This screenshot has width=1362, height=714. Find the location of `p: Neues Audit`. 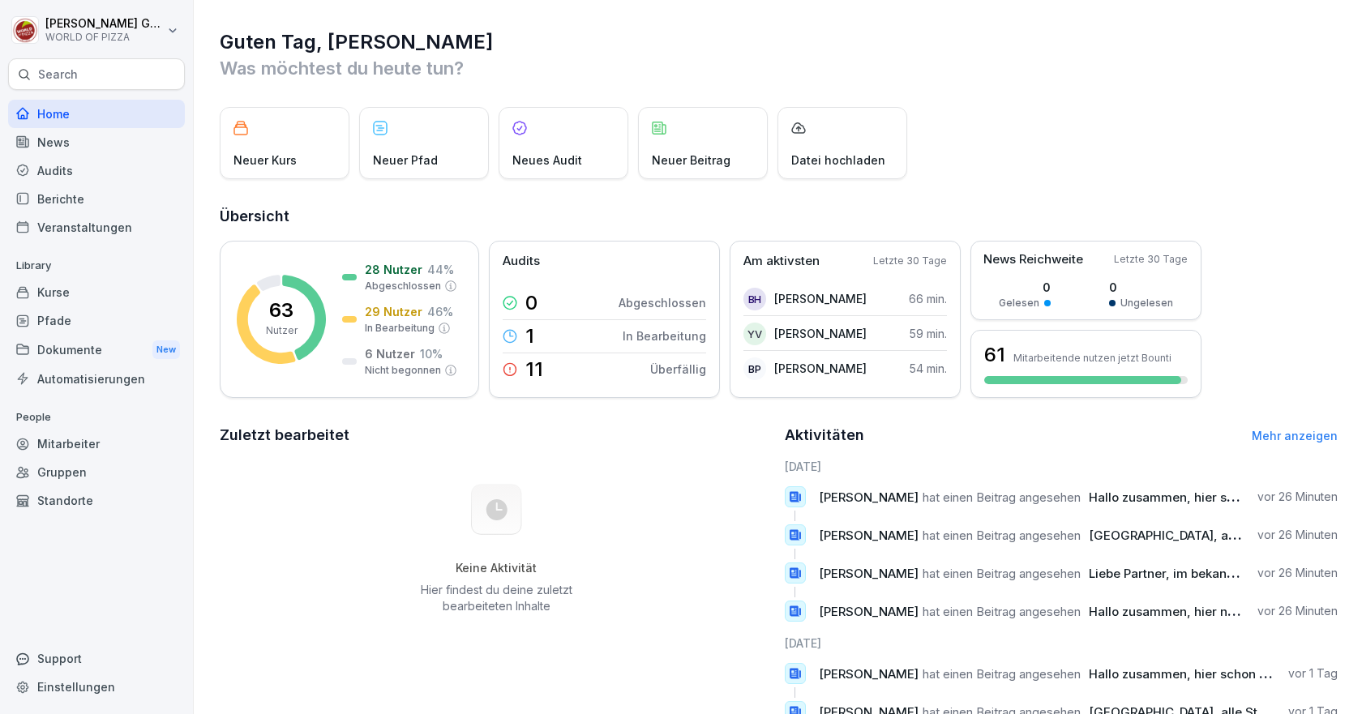

p: Neues Audit is located at coordinates (547, 160).